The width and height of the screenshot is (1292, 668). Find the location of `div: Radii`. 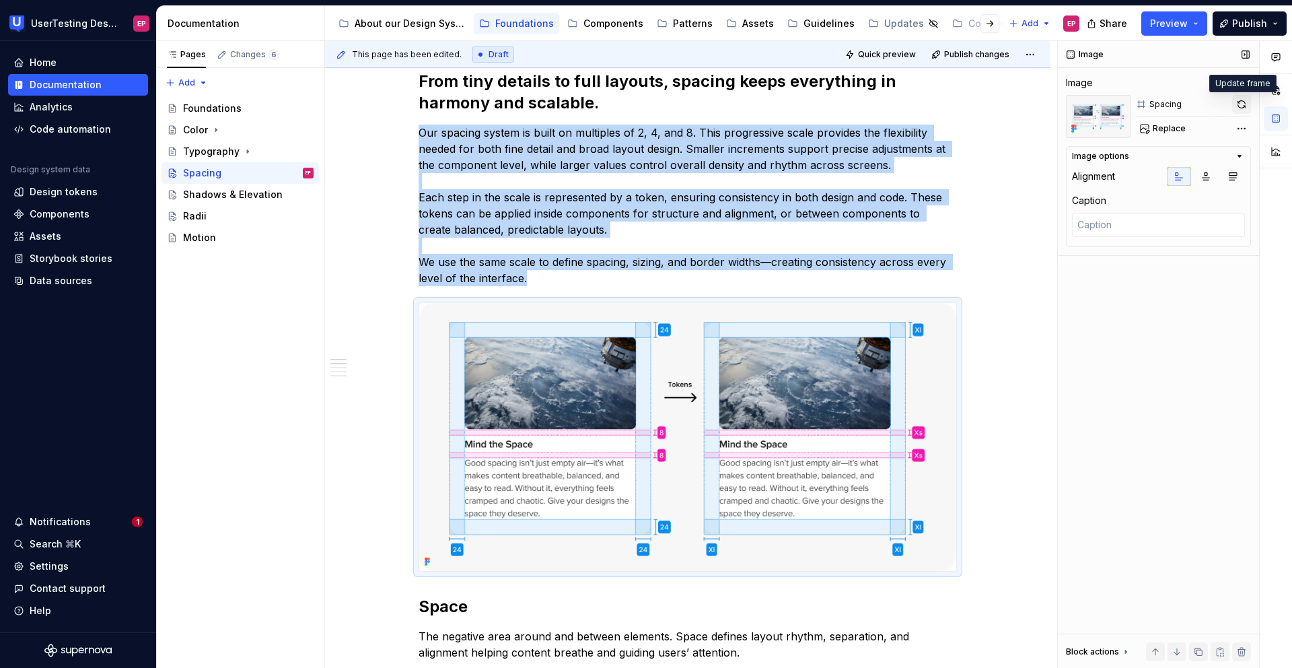

div: Radii is located at coordinates (195, 216).